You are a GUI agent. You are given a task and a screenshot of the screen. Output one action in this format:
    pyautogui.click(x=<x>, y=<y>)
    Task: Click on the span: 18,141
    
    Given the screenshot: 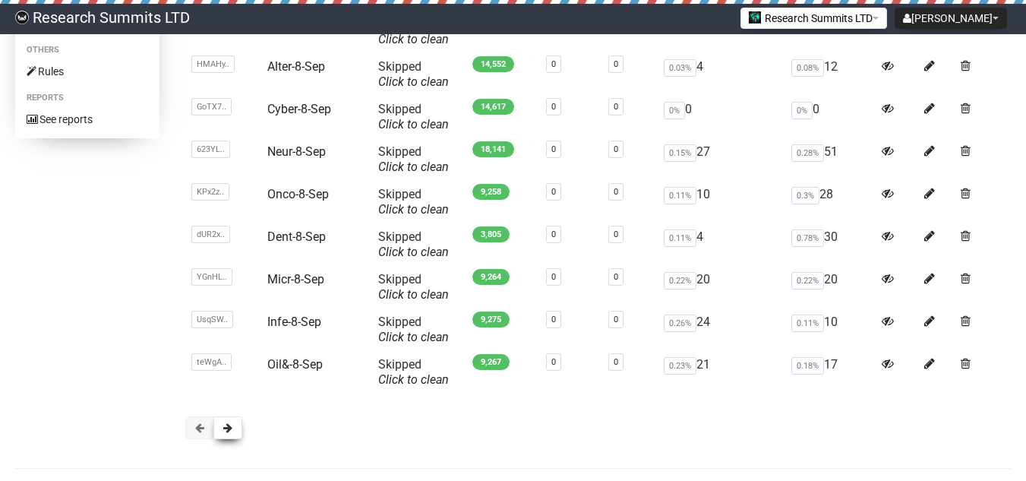 What is the action you would take?
    pyautogui.click(x=493, y=149)
    